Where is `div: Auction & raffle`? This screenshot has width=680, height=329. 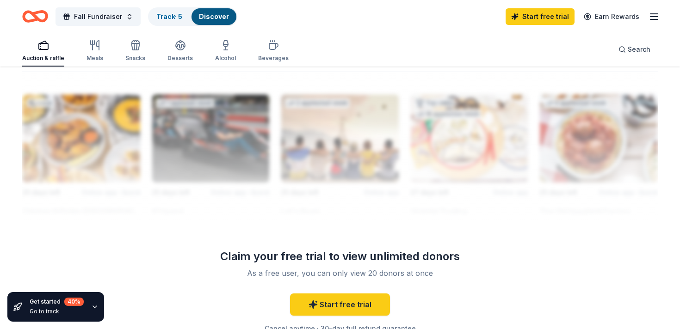
div: Auction & raffle is located at coordinates (43, 58).